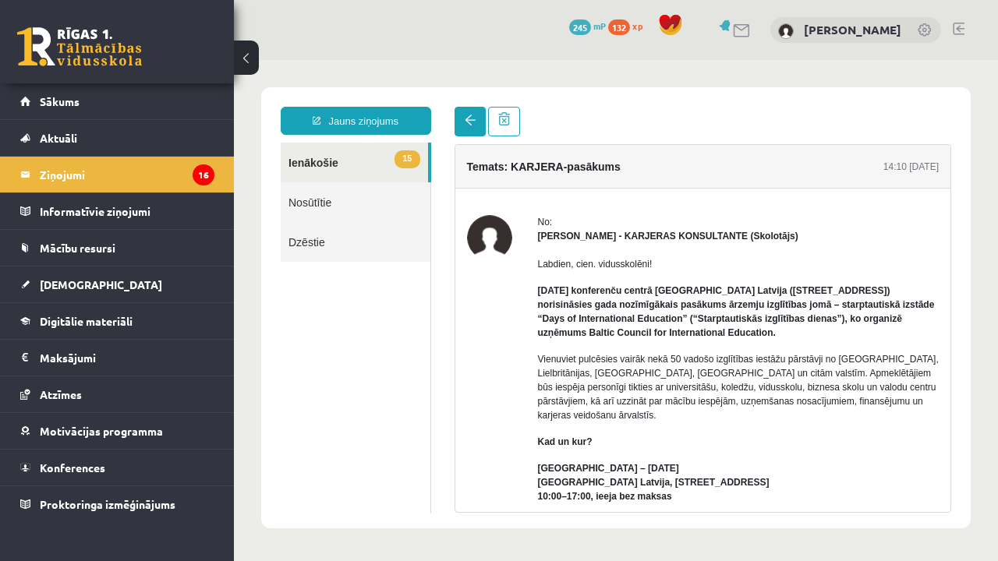 The width and height of the screenshot is (998, 561). What do you see at coordinates (637, 26) in the screenshot?
I see `span: xp` at bounding box center [637, 26].